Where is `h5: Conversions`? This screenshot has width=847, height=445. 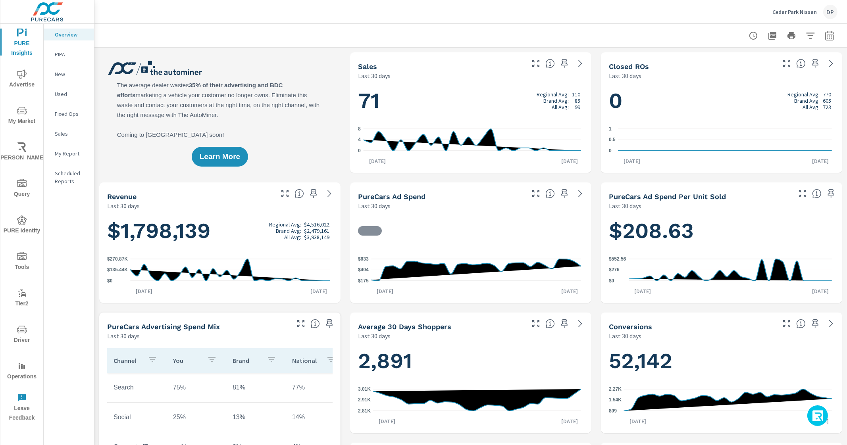
h5: Conversions is located at coordinates (630, 327).